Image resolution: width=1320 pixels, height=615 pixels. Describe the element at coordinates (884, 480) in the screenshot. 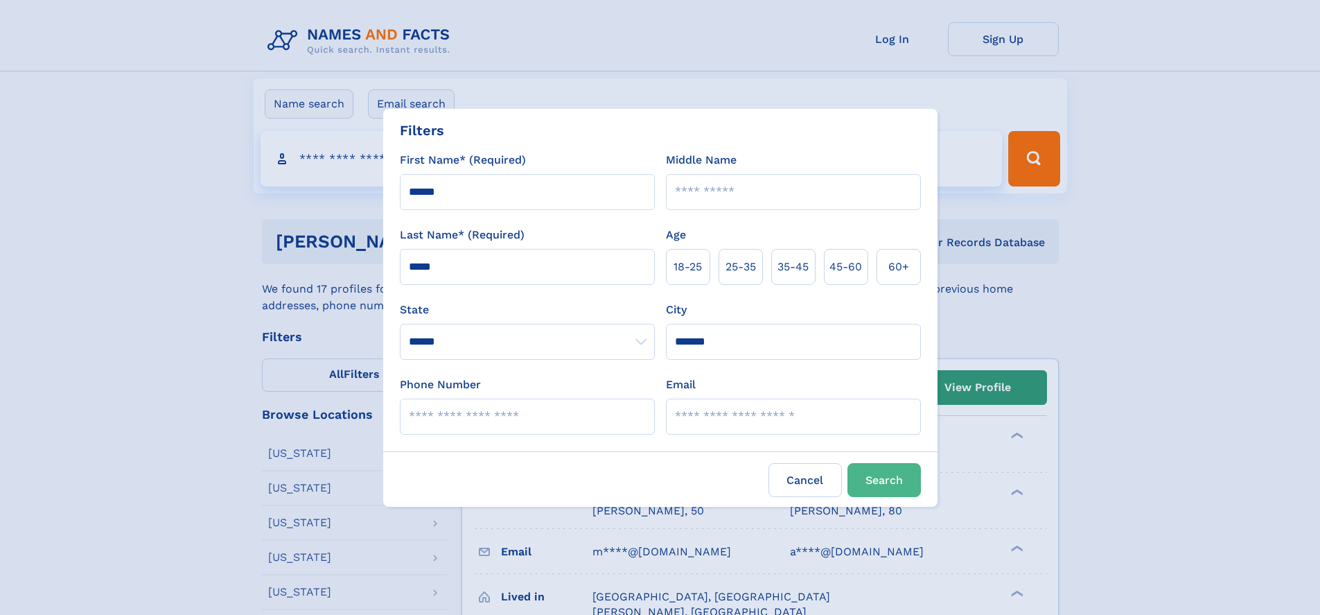

I see `button: Search` at that location.